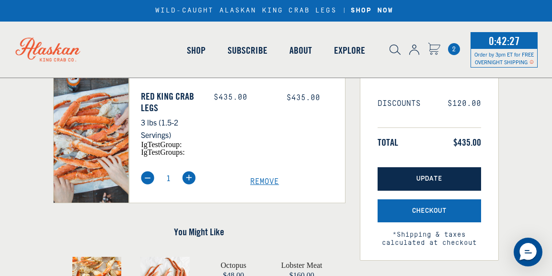 This screenshot has height=276, width=552. What do you see at coordinates (429, 211) in the screenshot?
I see `button: Checkout` at bounding box center [429, 211].